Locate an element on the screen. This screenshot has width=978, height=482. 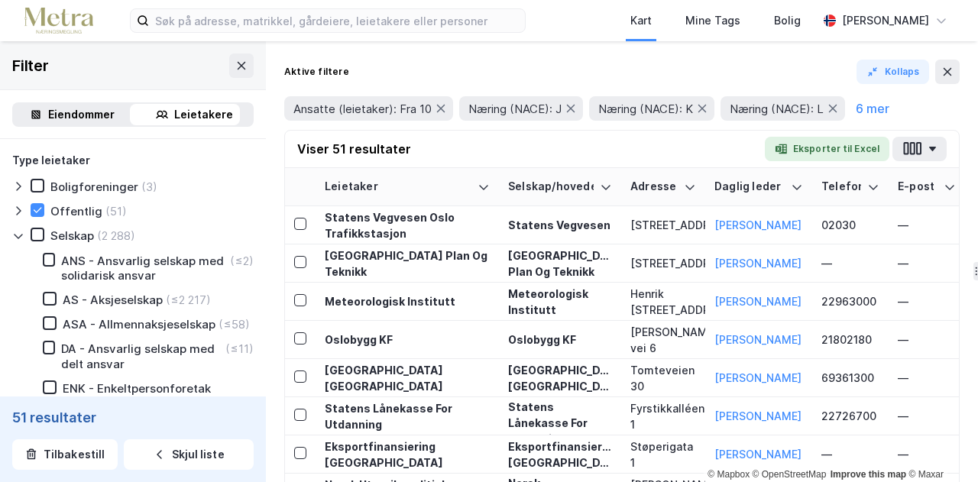
div: (≤2 217) is located at coordinates (188, 300).